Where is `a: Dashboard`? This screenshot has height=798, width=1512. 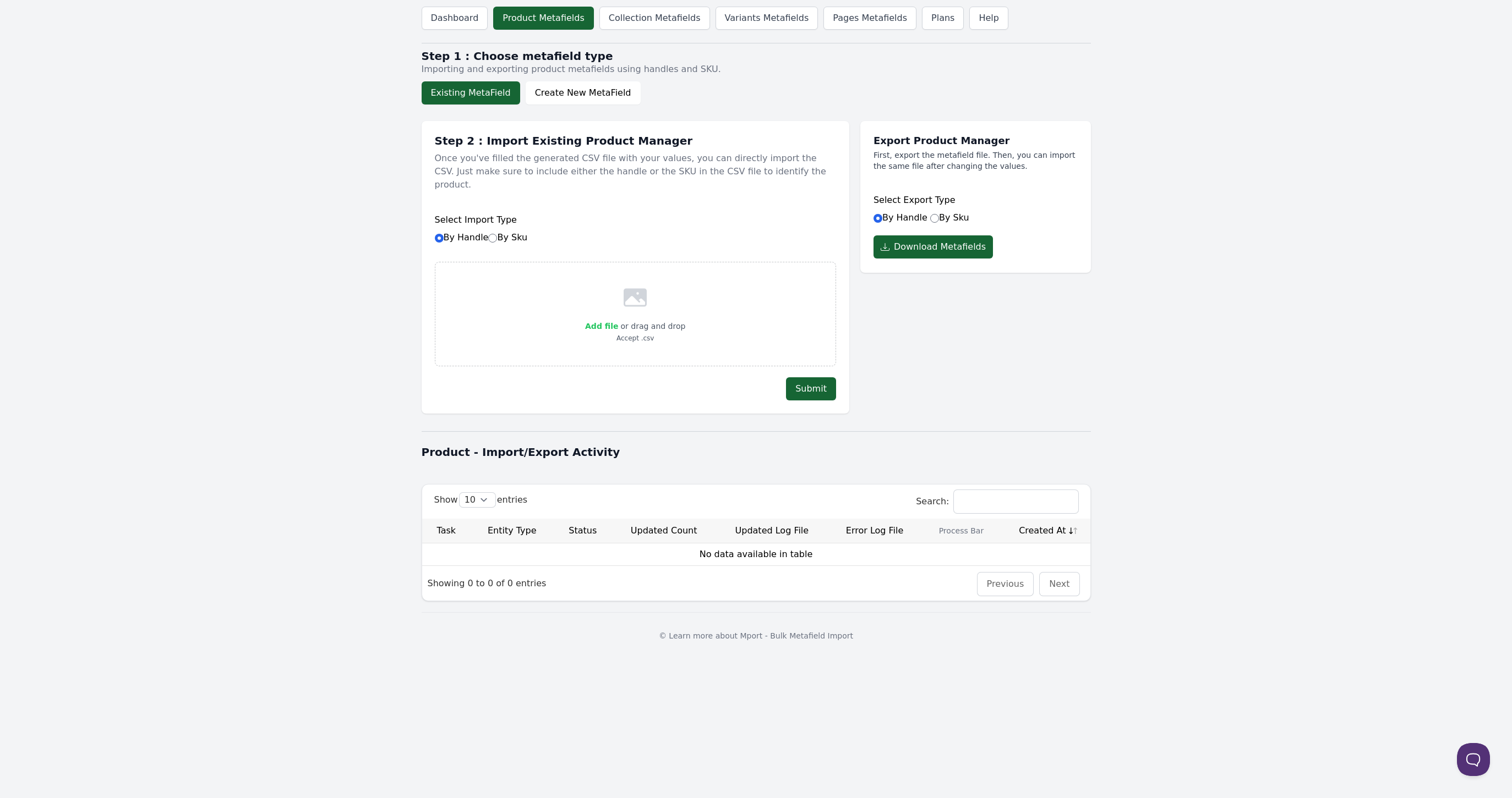
a: Dashboard is located at coordinates (455, 18).